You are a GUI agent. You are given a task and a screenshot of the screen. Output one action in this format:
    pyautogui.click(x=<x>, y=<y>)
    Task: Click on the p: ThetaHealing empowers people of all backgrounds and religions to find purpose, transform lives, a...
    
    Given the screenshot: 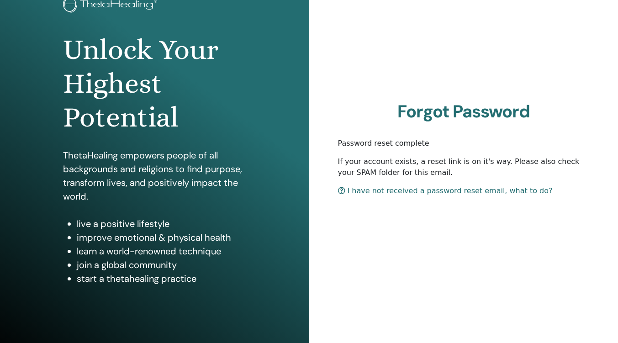 What is the action you would take?
    pyautogui.click(x=154, y=176)
    